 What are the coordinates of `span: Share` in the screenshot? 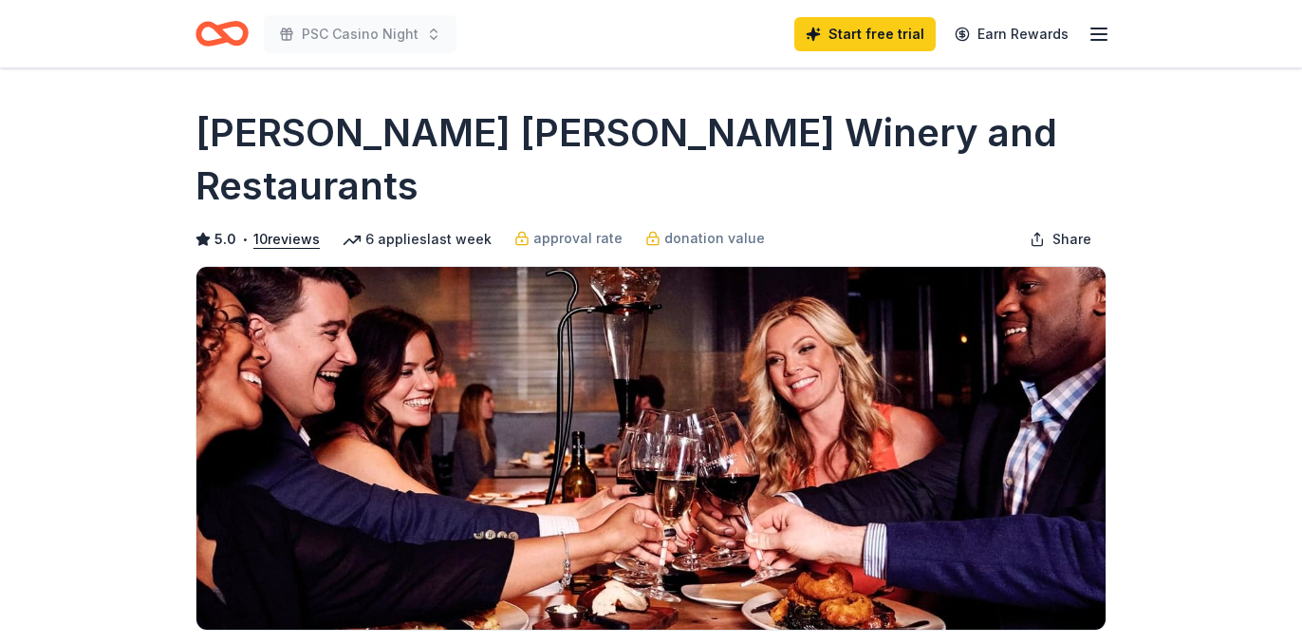 It's located at (1072, 239).